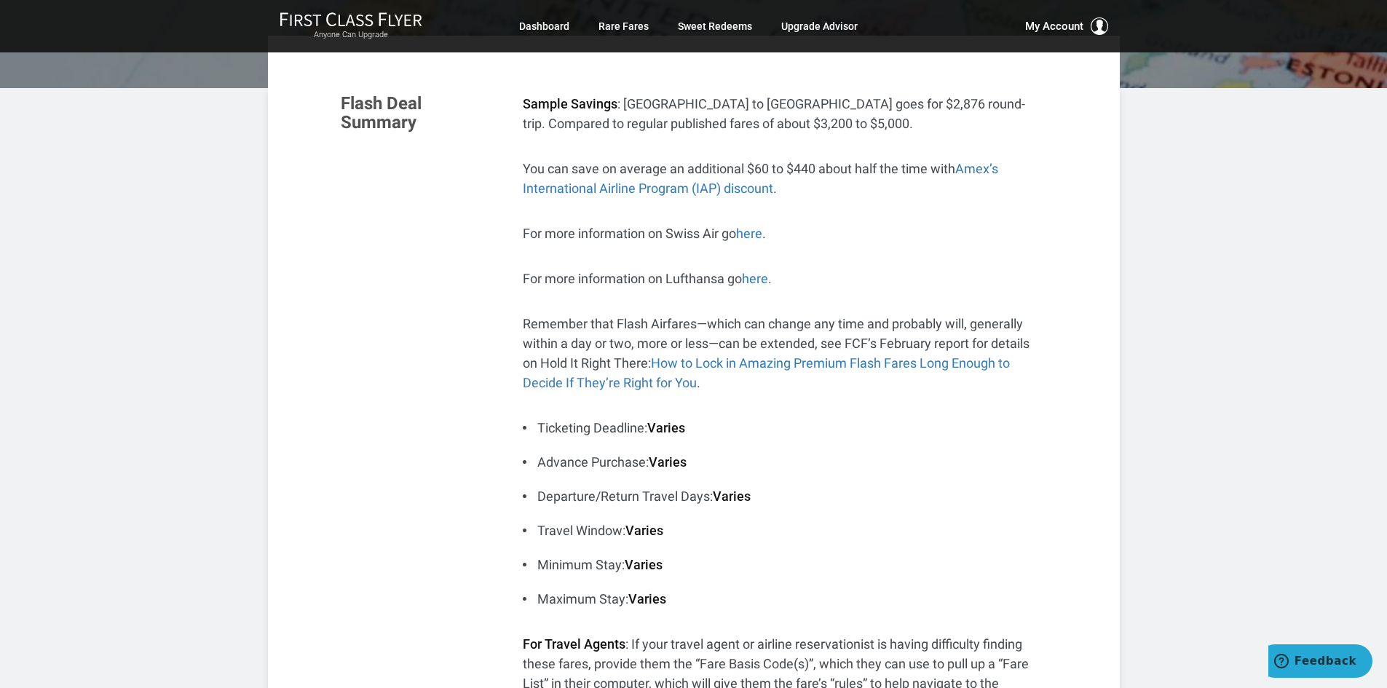 This screenshot has width=1387, height=688. I want to click on button: My Account, so click(1067, 26).